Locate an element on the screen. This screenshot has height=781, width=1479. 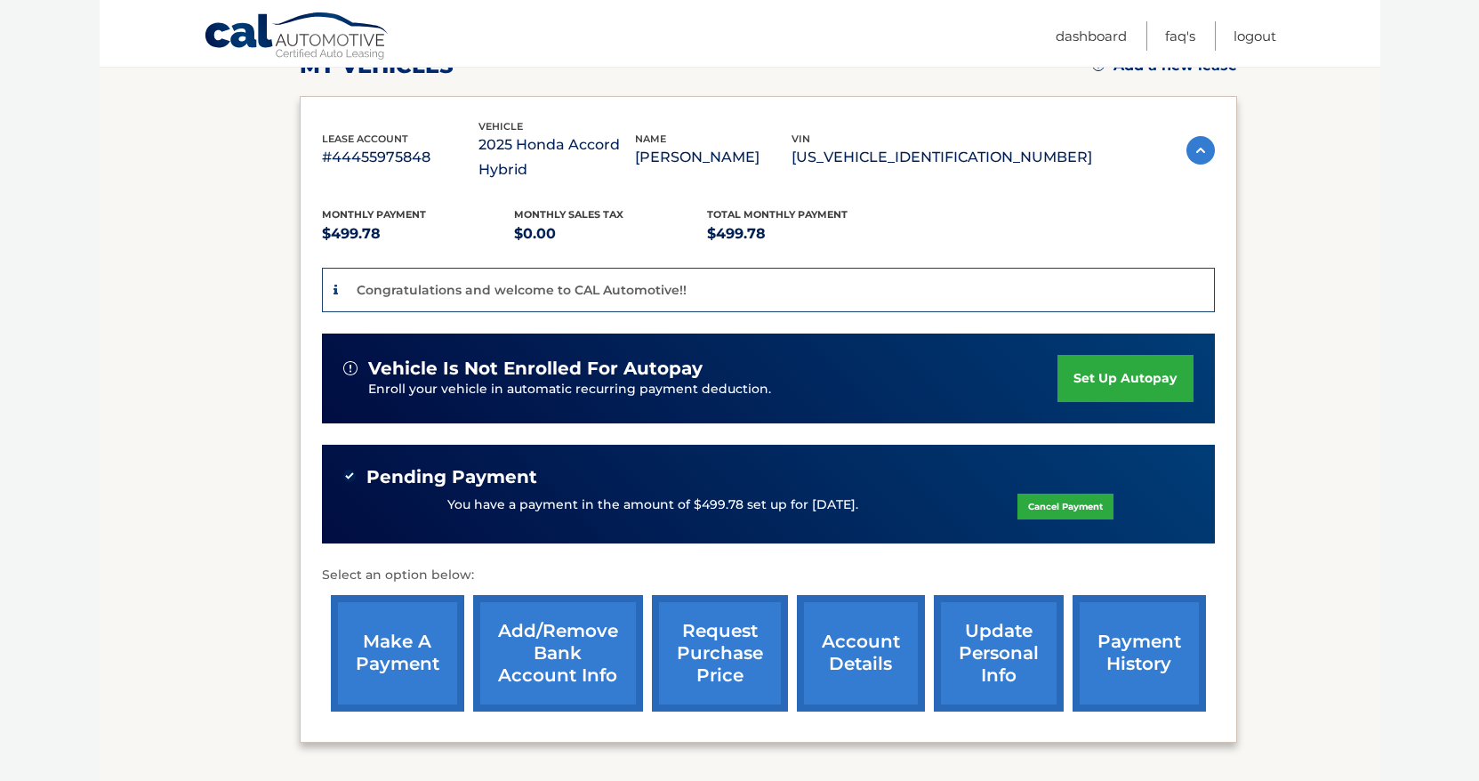
span: Monthly Payment is located at coordinates (373, 214).